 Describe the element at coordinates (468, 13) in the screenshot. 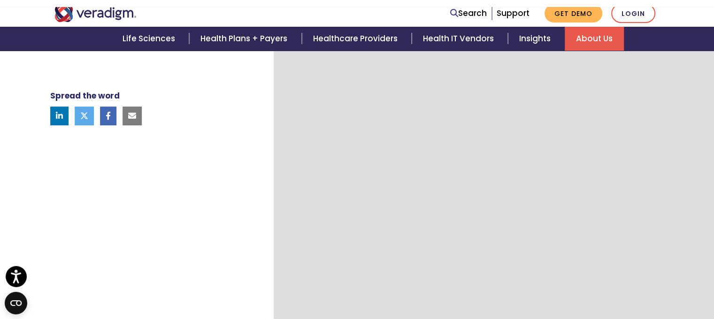

I see `a: Search` at that location.